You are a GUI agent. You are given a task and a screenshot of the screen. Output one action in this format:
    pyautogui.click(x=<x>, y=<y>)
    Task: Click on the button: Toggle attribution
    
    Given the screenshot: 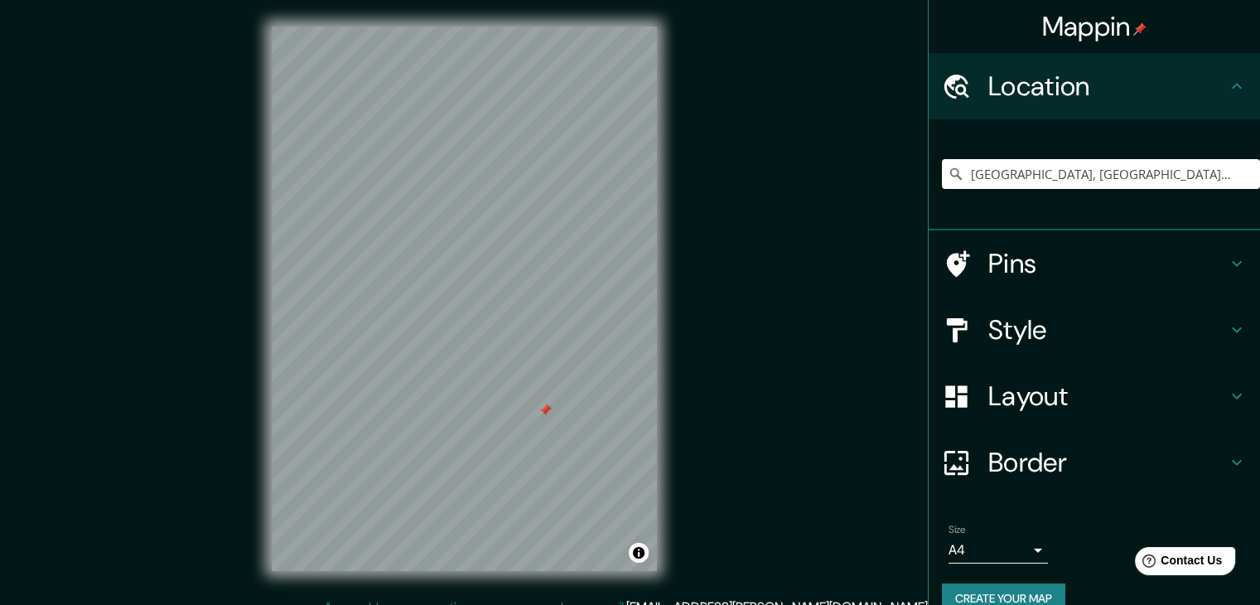 What is the action you would take?
    pyautogui.click(x=639, y=553)
    